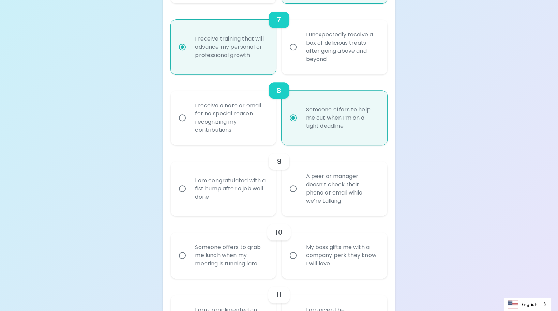 The image size is (558, 311). What do you see at coordinates (231, 47) in the screenshot?
I see `div: I receive training that will advance my personal or professional growth` at bounding box center [231, 47].